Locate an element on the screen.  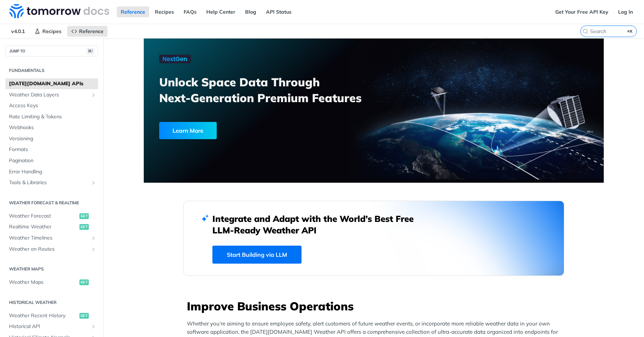
span: Weather Recent History is located at coordinates (43, 316).